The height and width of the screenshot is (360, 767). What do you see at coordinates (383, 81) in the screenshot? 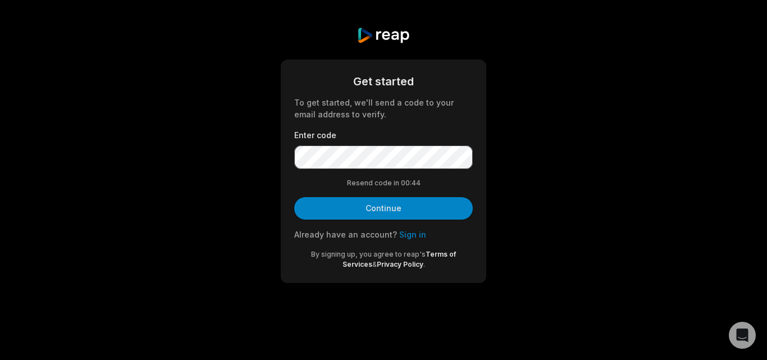
I see `div: Get started` at bounding box center [383, 81].